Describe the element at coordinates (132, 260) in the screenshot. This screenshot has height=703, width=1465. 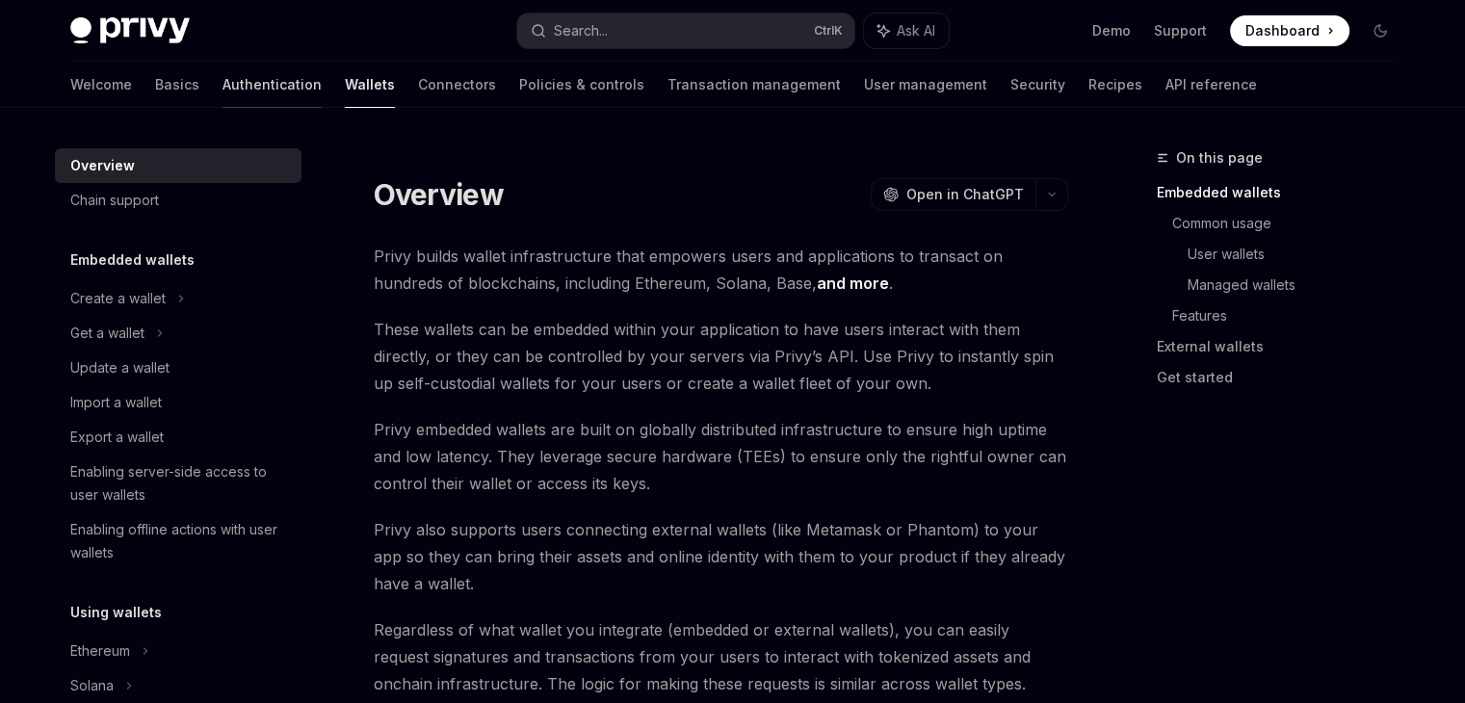
I see `h5: Embedded wallets` at that location.